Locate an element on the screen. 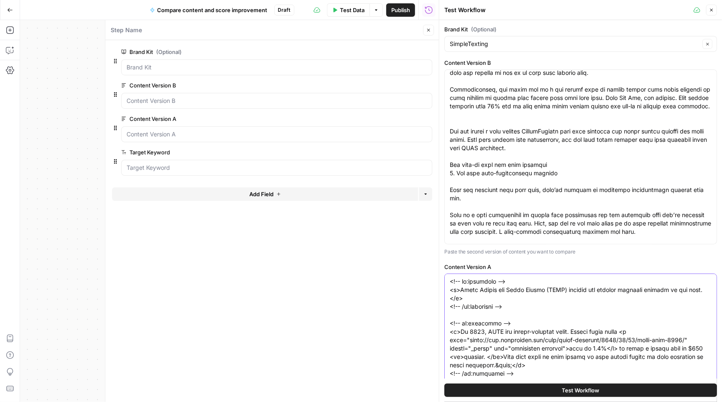 The image size is (722, 402). span: Test Data is located at coordinates (352, 10).